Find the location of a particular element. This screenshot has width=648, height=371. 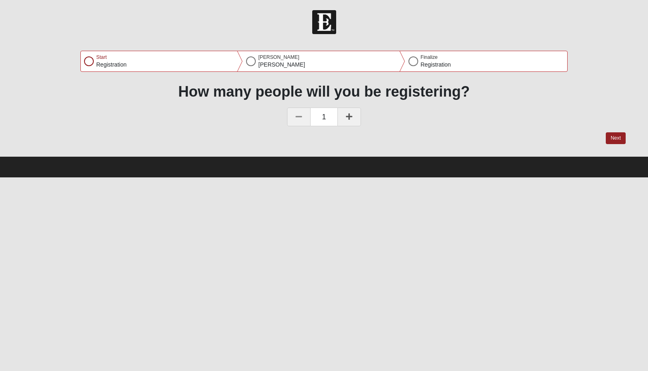

img: Church of Eleven22 Logo is located at coordinates (324, 22).